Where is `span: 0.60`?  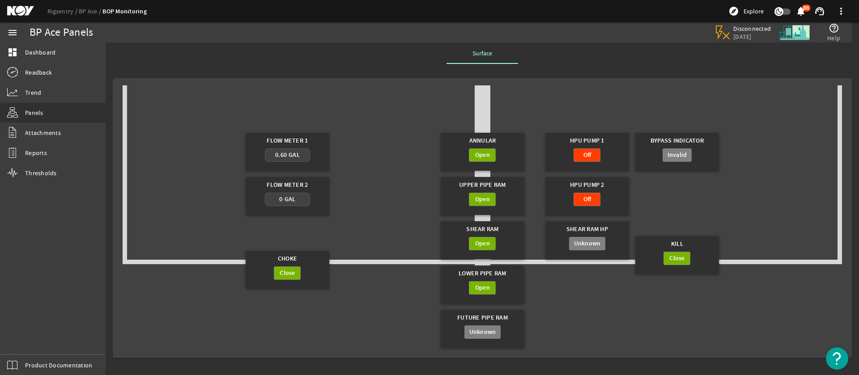 span: 0.60 is located at coordinates (281, 155).